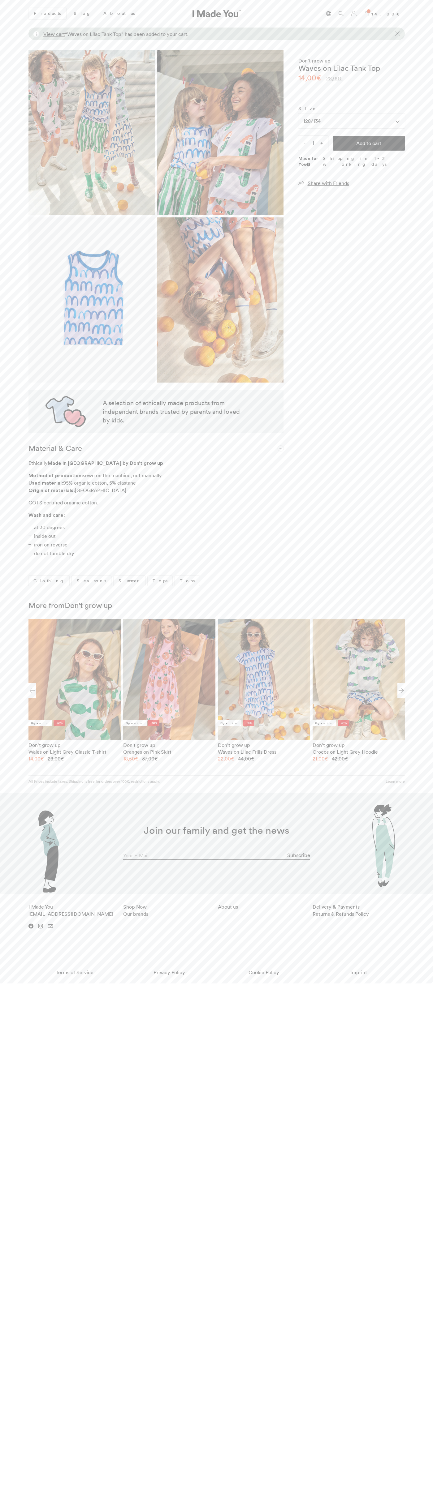  Describe the element at coordinates (246, 759) in the screenshot. I see `bdi: 44,00` at that location.